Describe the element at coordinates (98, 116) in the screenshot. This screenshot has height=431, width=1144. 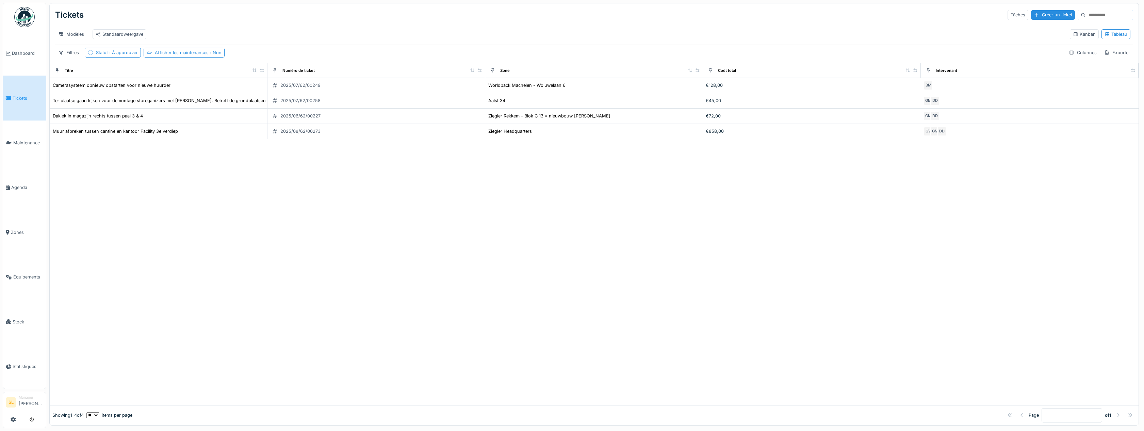
I see `div: Daklek in magazijn rechts tussen paal 3 & 4` at that location.